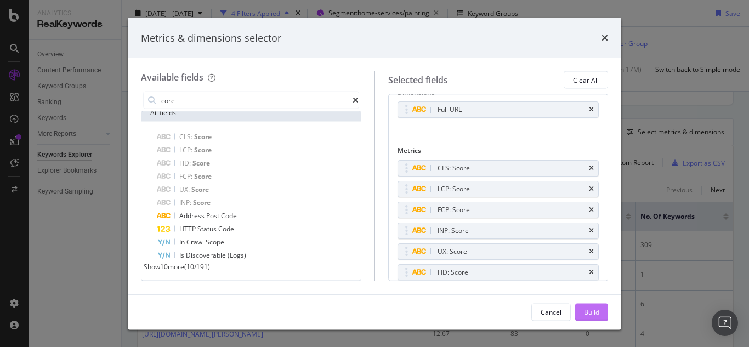 This screenshot has width=749, height=347. Describe the element at coordinates (453, 189) in the screenshot. I see `div: LCP: Score` at that location.